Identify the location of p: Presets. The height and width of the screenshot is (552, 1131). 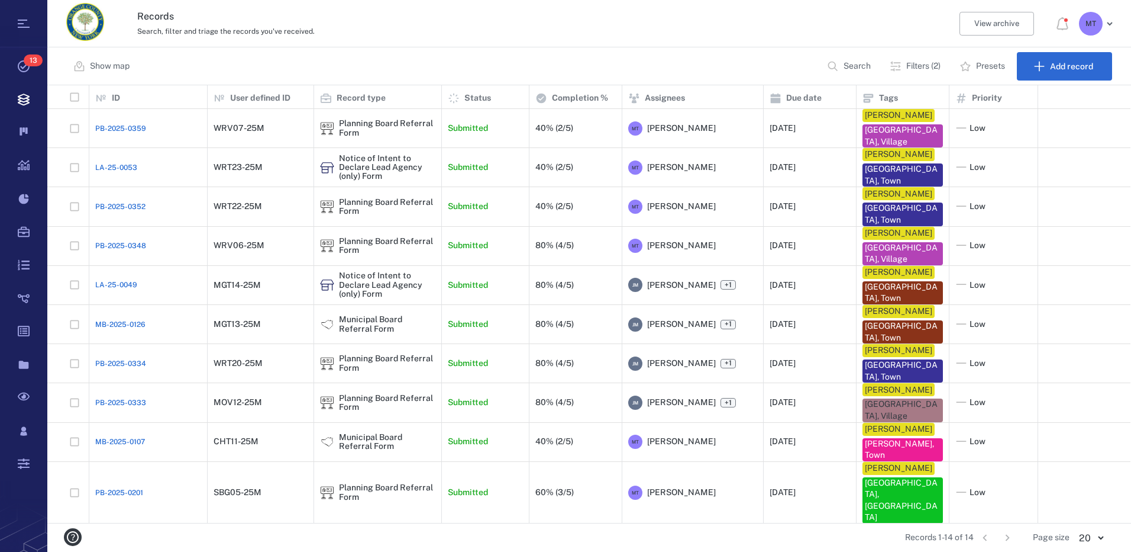
(991, 66).